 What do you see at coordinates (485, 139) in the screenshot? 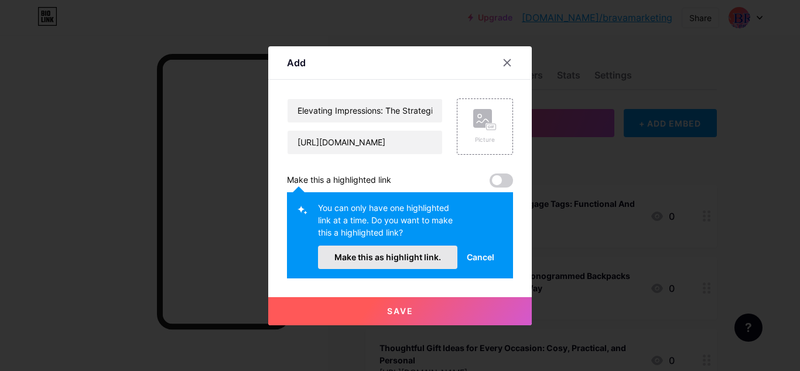
I see `div: Picture` at bounding box center [485, 139].